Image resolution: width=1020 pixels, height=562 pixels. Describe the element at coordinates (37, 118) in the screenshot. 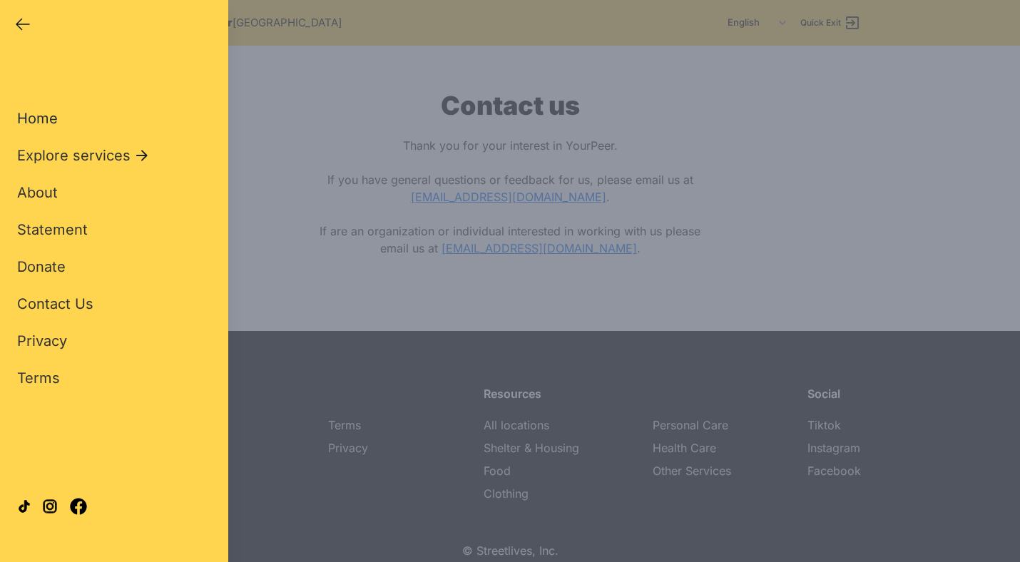

I see `a: Home` at that location.